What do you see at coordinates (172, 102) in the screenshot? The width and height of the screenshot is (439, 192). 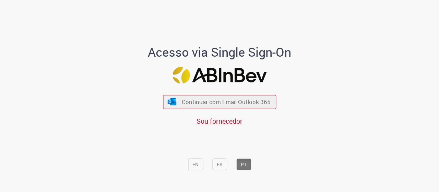 I see `img: ícone Azure/Microsoft 360` at bounding box center [172, 102].